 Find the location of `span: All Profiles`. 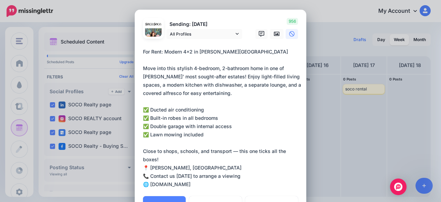

span: All Profiles is located at coordinates (202, 34).